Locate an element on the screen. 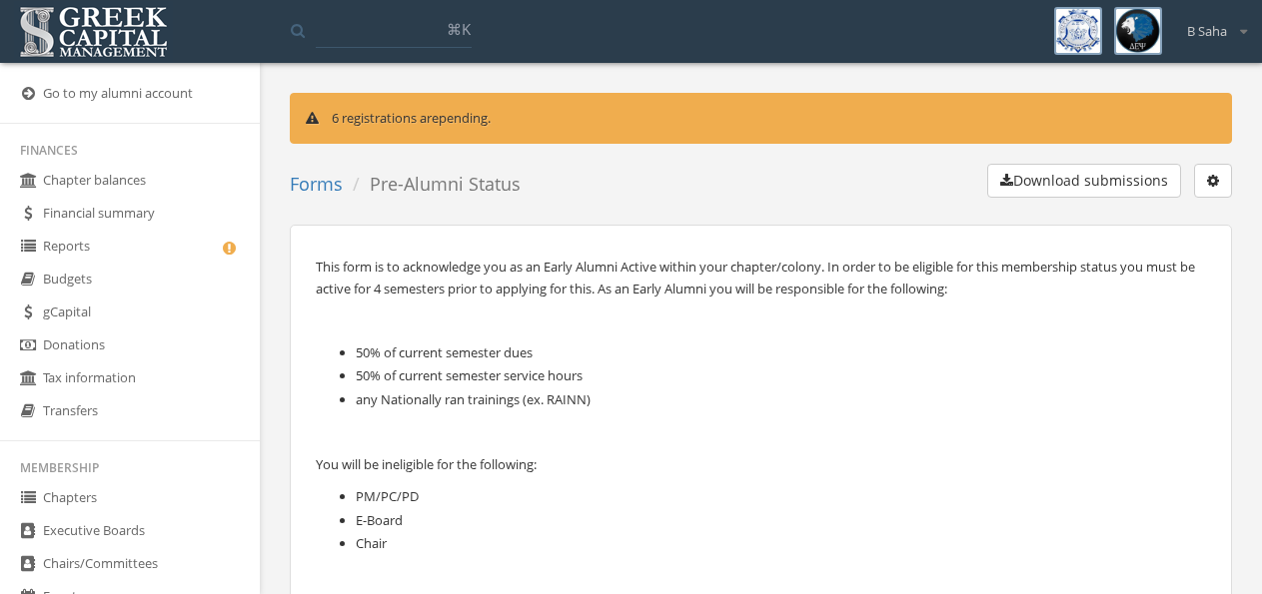 The width and height of the screenshot is (1262, 594). div: B Saha is located at coordinates (1210, 24).